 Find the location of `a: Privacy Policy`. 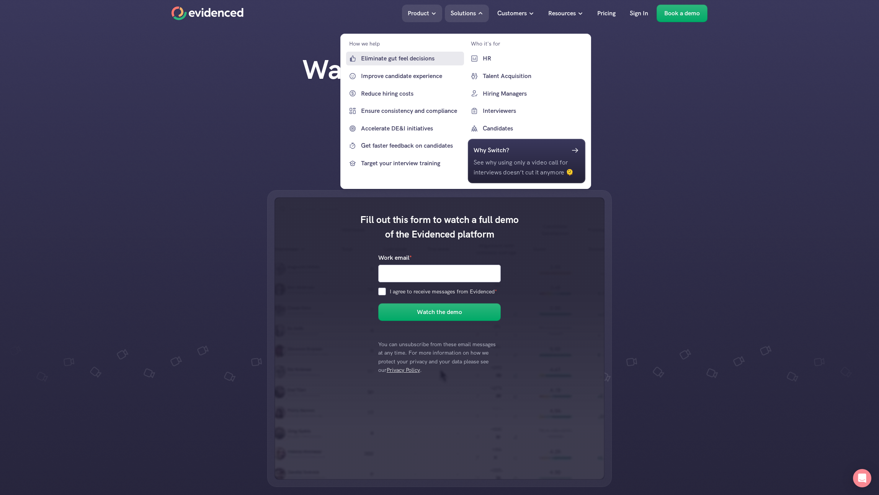

a: Privacy Policy is located at coordinates (403, 370).